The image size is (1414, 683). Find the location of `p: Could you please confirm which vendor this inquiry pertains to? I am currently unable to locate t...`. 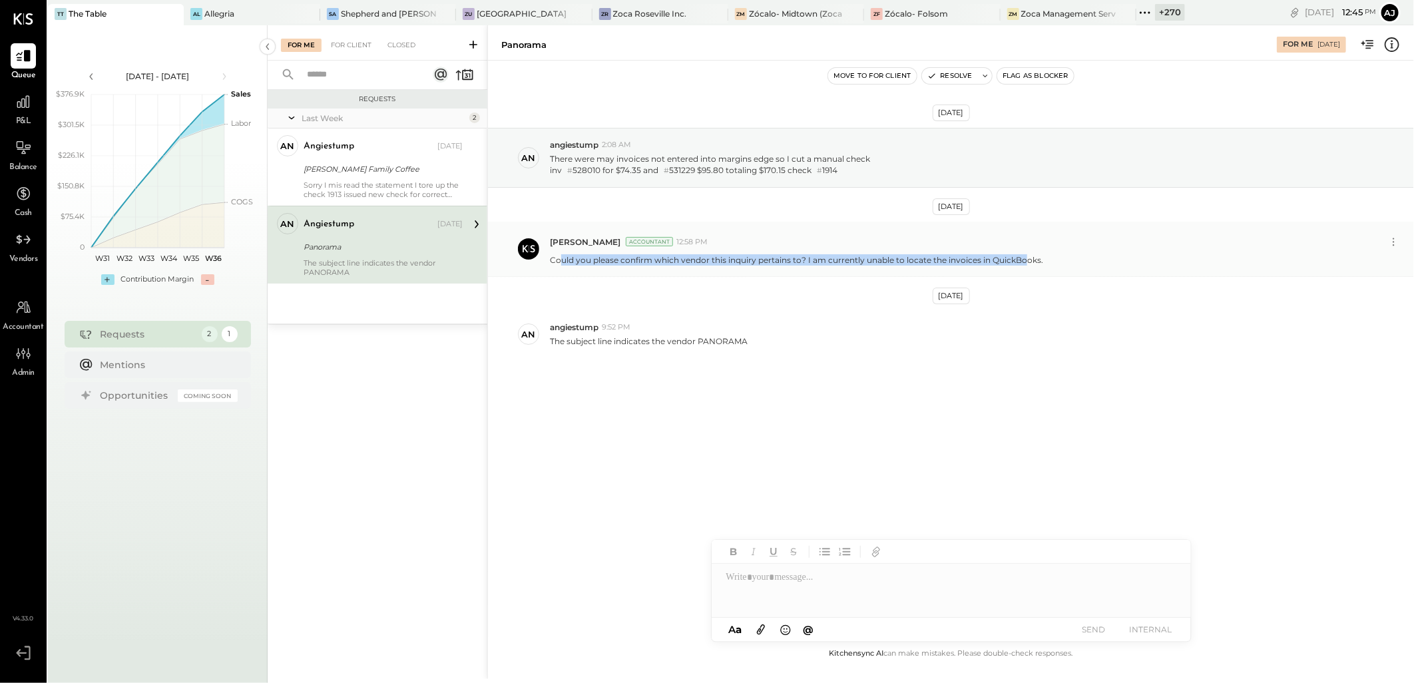

p: Could you please confirm which vendor this inquiry pertains to? I am currently unable to locate t... is located at coordinates (796, 260).